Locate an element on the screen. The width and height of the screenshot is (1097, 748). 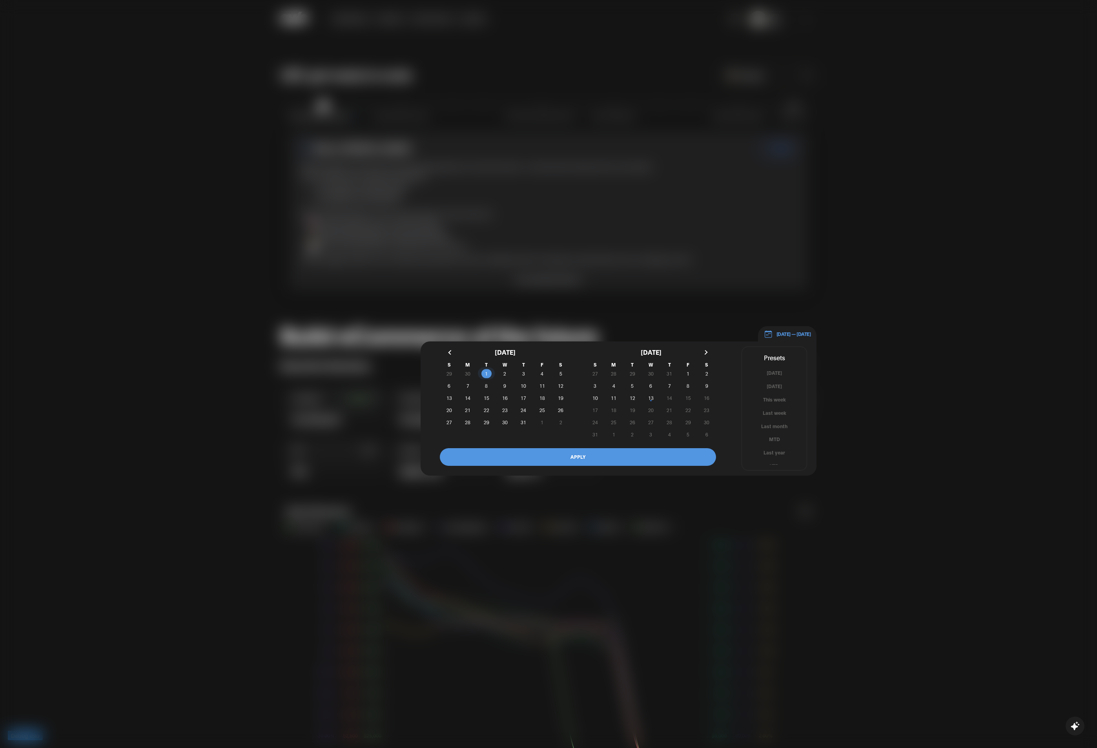
span: 8 is located at coordinates (688, 386).